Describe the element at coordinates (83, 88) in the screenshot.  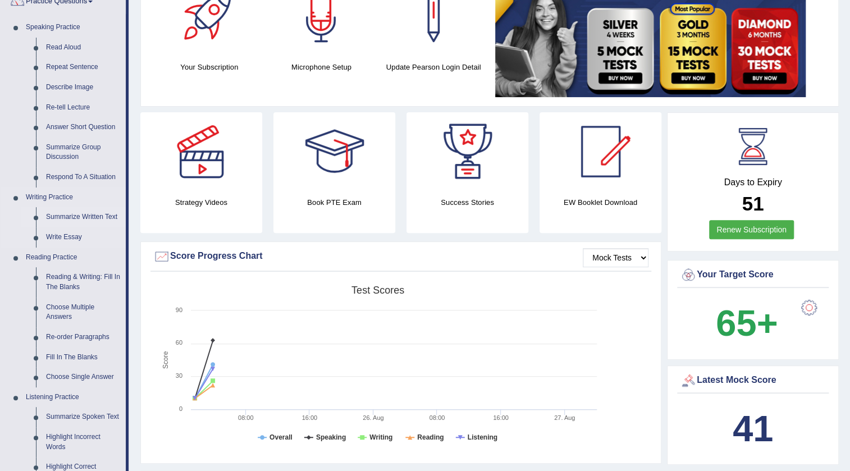
I see `a: Describe Image` at that location.